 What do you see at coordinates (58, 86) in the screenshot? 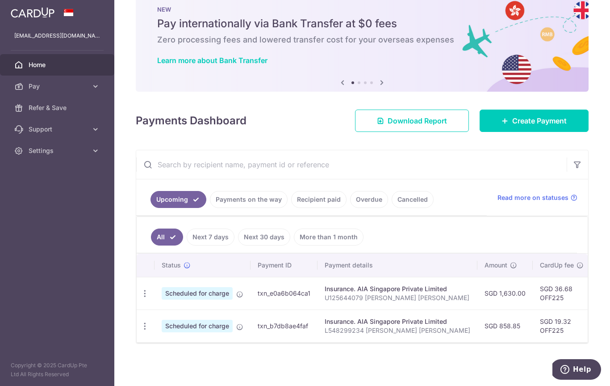
I see `span: Pay` at bounding box center [58, 86].